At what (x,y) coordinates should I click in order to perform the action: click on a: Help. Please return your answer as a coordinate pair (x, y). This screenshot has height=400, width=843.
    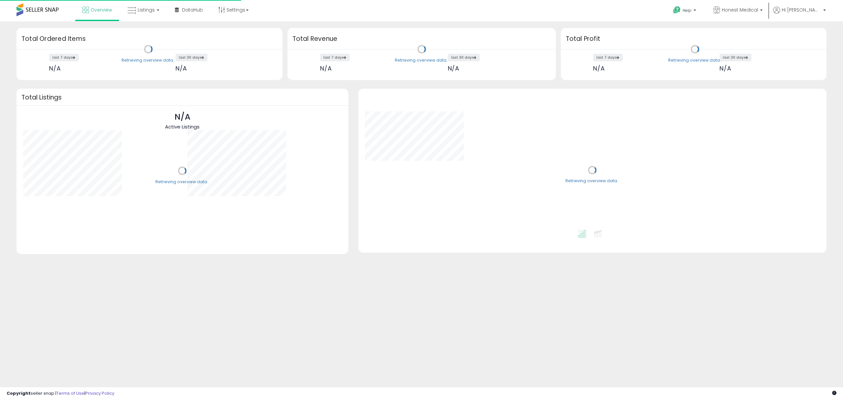
    Looking at the image, I should click on (685, 11).